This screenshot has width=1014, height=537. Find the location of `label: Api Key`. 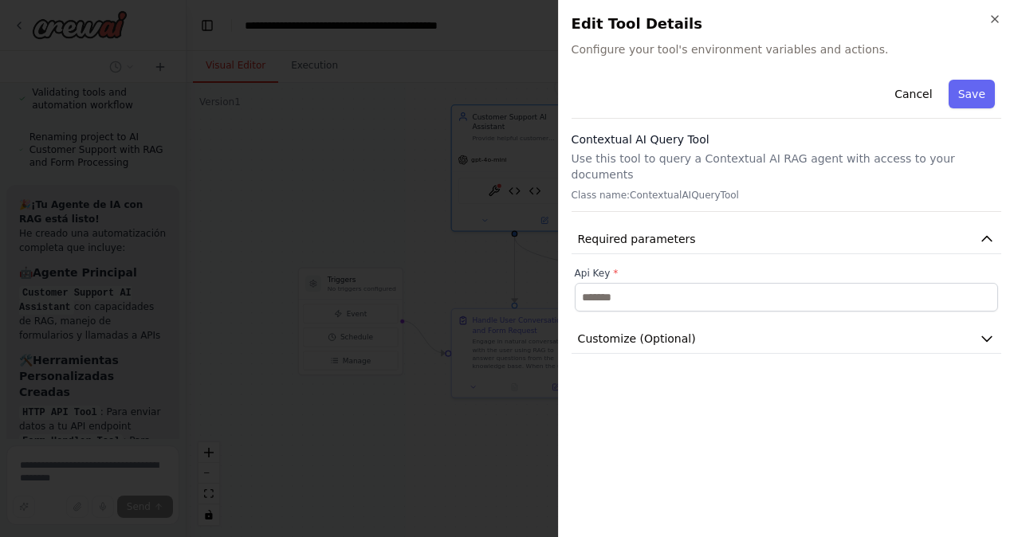

label: Api Key is located at coordinates (786, 273).